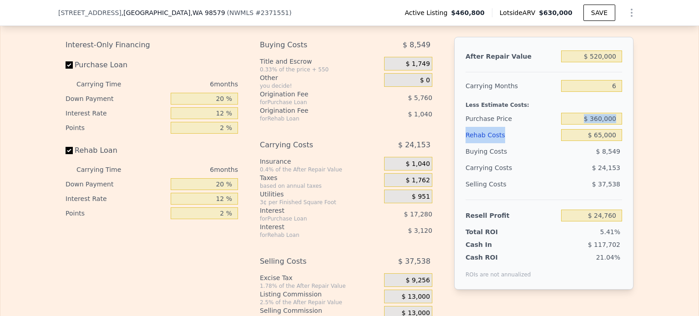 This screenshot has height=316, width=699. What do you see at coordinates (320, 286) in the screenshot?
I see `div: 1.78% of the After Repair Value` at bounding box center [320, 286].